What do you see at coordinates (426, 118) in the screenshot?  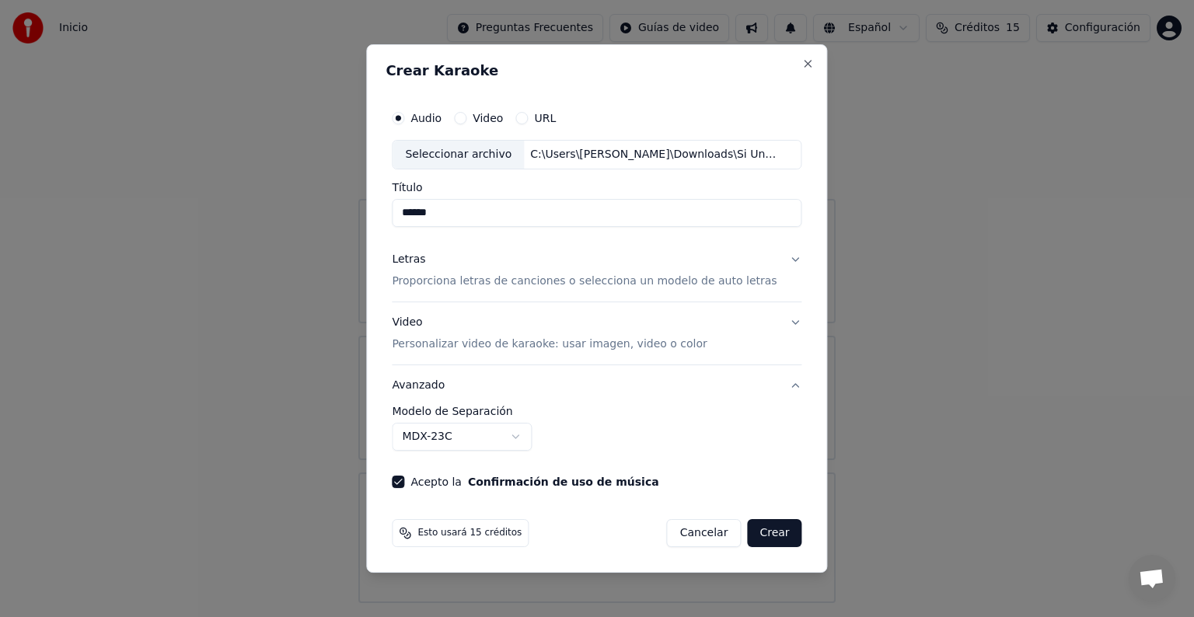 I see `label: Audio` at bounding box center [426, 118].